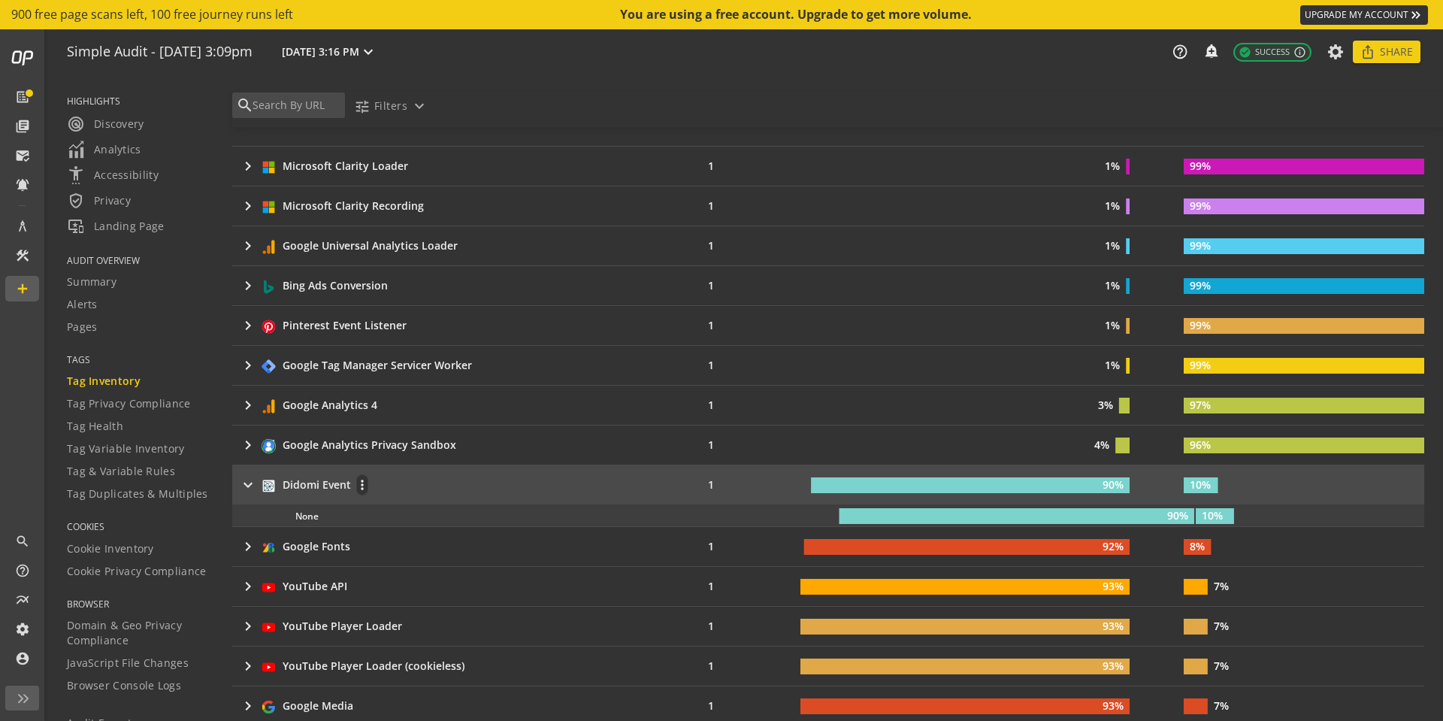  I want to click on text: 92%, so click(1113, 546).